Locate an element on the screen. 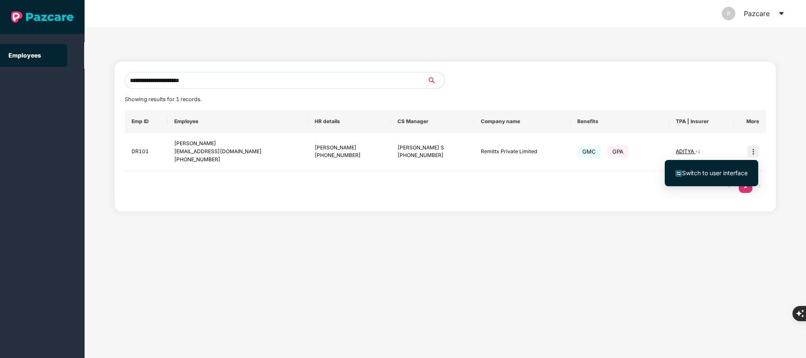 Image resolution: width=806 pixels, height=358 pixels. span: P is located at coordinates (729, 14).